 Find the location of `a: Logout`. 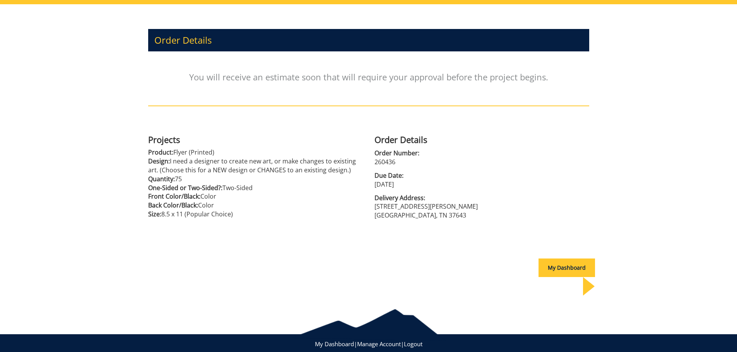

a: Logout is located at coordinates (413, 344).